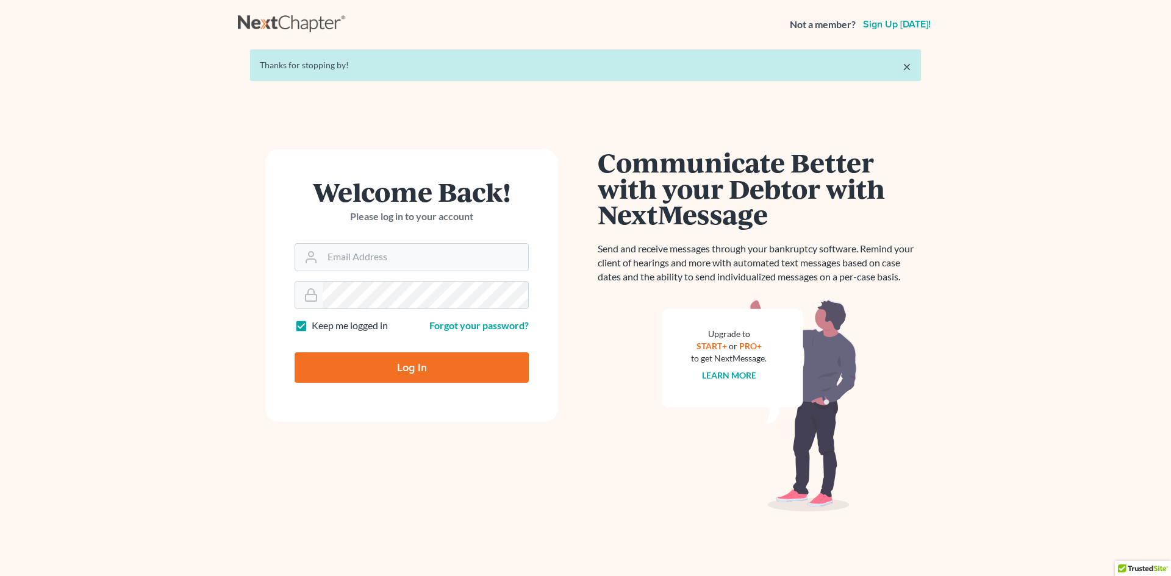 This screenshot has width=1171, height=576. I want to click on p: Please log in to your account, so click(412, 217).